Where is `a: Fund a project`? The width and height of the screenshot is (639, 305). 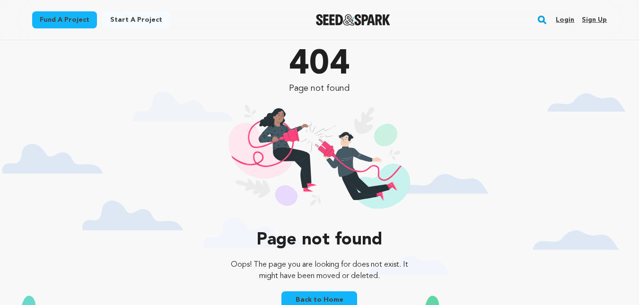 a: Fund a project is located at coordinates (64, 20).